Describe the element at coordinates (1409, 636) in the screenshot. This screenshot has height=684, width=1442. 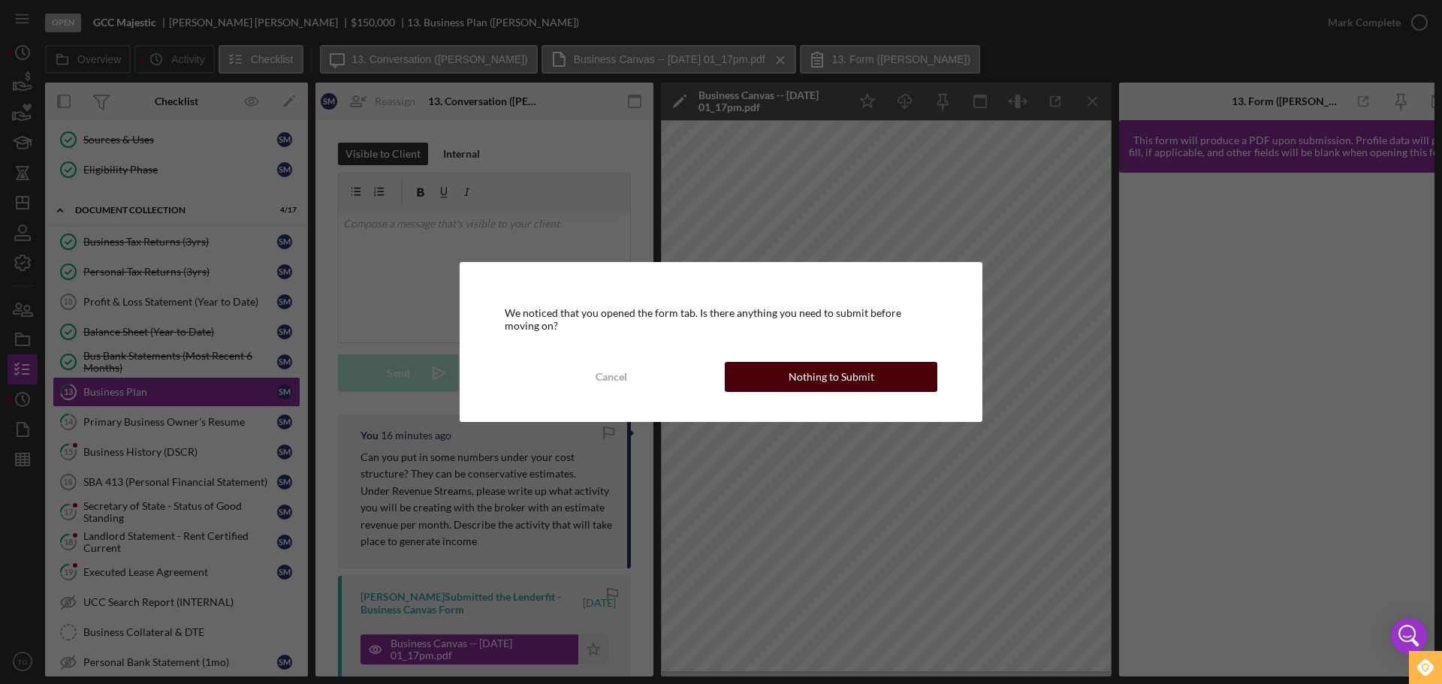
I see `div: Open Intercom Messenger` at that location.